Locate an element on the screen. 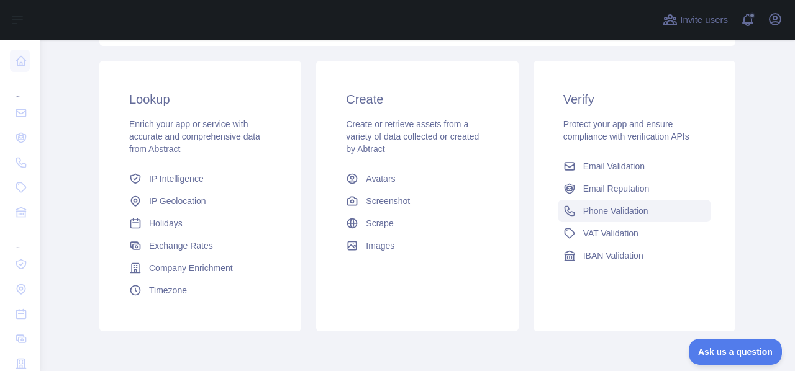 The image size is (795, 371). a: VAT Validation is located at coordinates (634, 233).